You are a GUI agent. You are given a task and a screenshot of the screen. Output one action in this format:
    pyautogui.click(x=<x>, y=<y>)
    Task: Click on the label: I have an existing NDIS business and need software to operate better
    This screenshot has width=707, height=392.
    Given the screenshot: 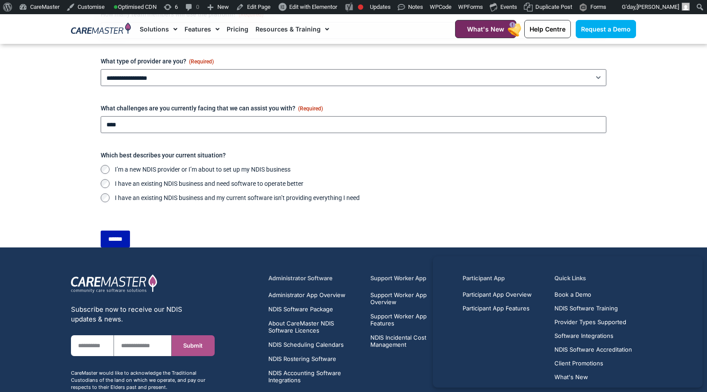 What is the action you would take?
    pyautogui.click(x=360, y=184)
    